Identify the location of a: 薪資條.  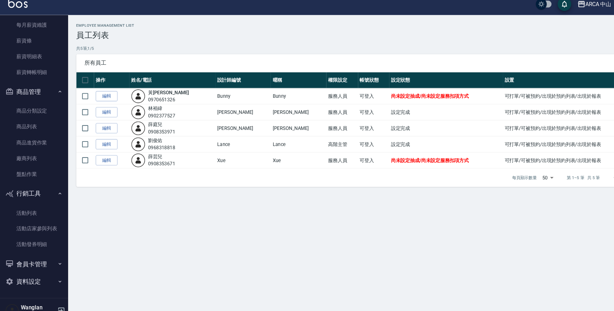
(32, 45).